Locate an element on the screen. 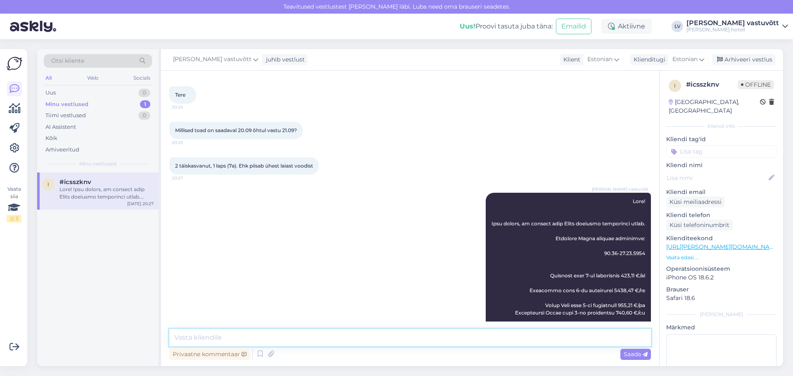 The width and height of the screenshot is (793, 376). span: Otsi kliente is located at coordinates (68, 61).